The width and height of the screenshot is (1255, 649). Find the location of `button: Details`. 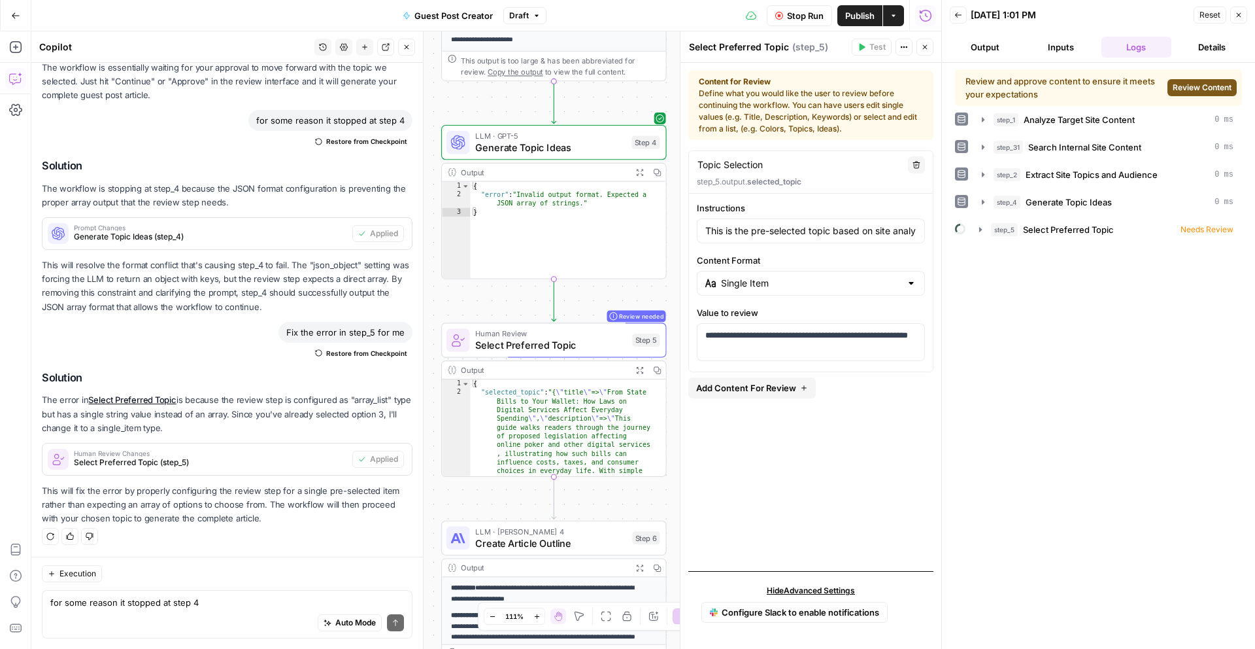

button: Details is located at coordinates (1212, 47).